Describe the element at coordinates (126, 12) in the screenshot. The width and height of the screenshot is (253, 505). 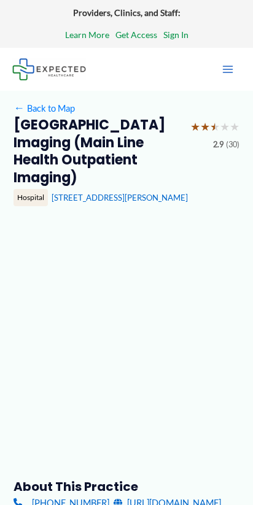
I see `strong: Providers, Clinics, and Staff:` at that location.